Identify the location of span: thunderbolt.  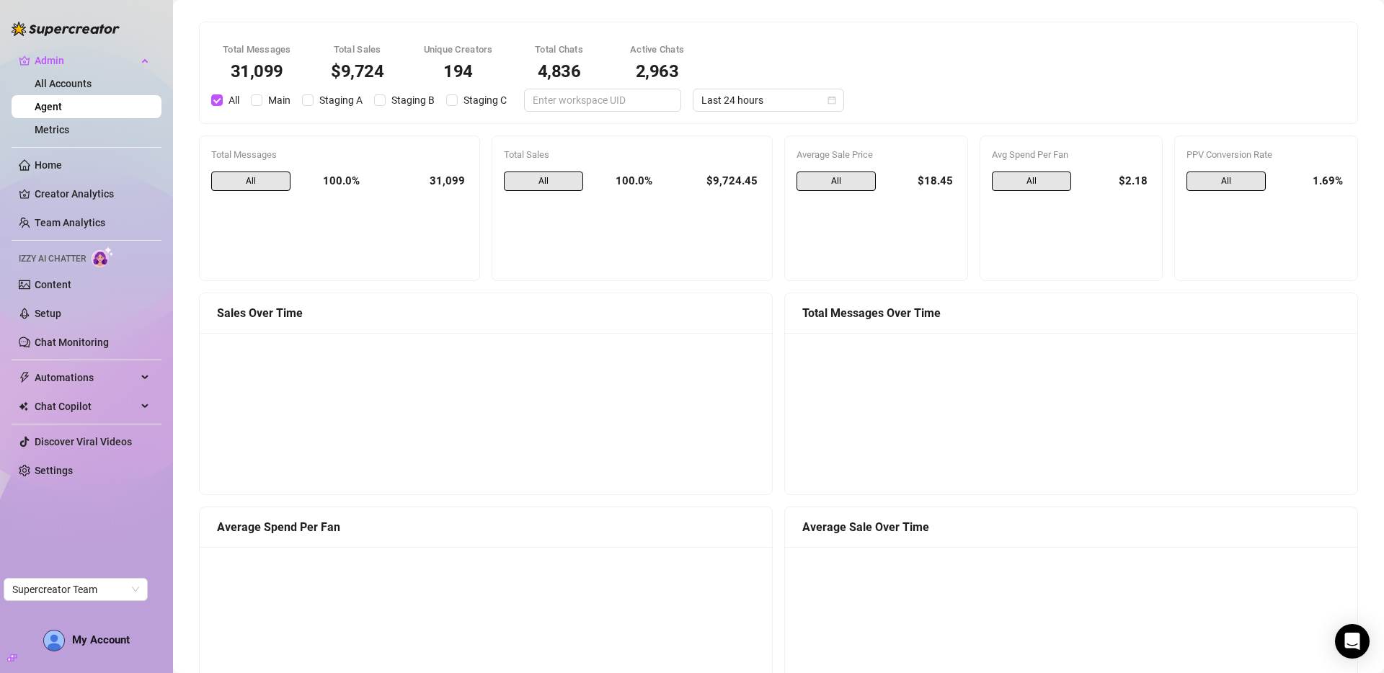
(25, 378).